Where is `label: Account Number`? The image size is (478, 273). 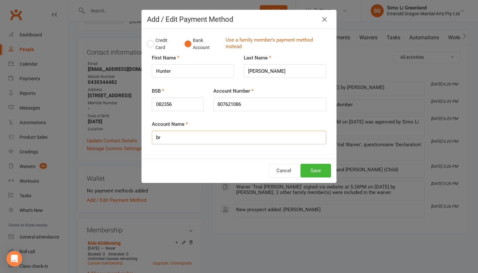
label: Account Number is located at coordinates (234, 91).